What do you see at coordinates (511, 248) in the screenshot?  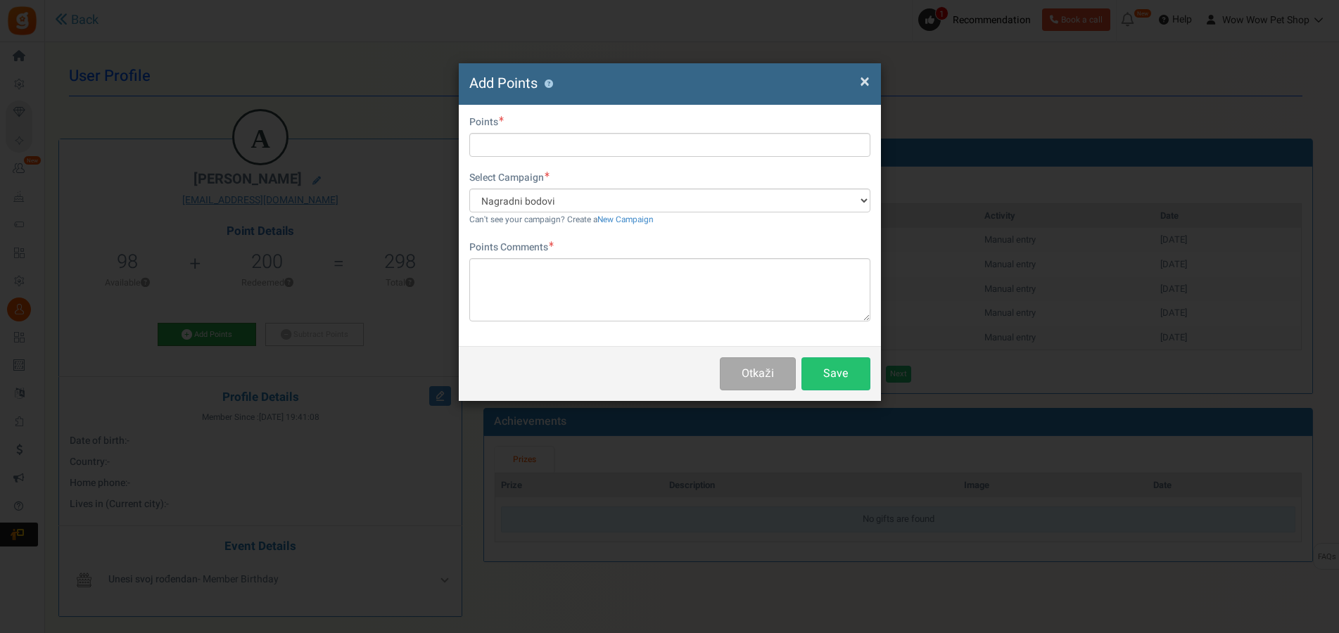 I see `label: Points Comments` at bounding box center [511, 248].